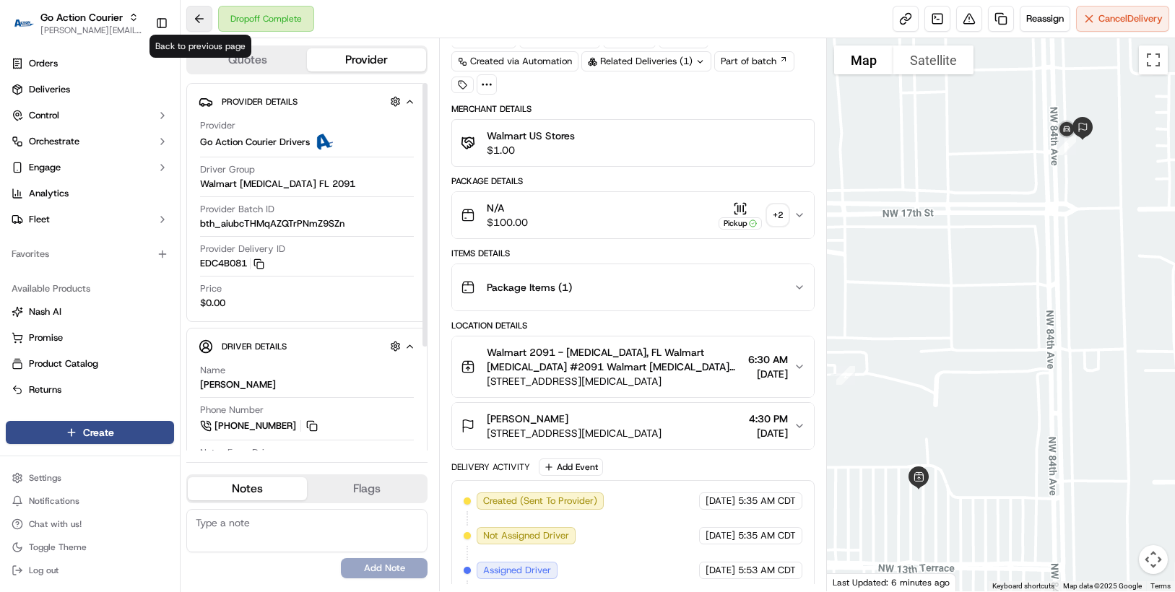 The image size is (1175, 592). I want to click on button: Pickup, so click(740, 215).